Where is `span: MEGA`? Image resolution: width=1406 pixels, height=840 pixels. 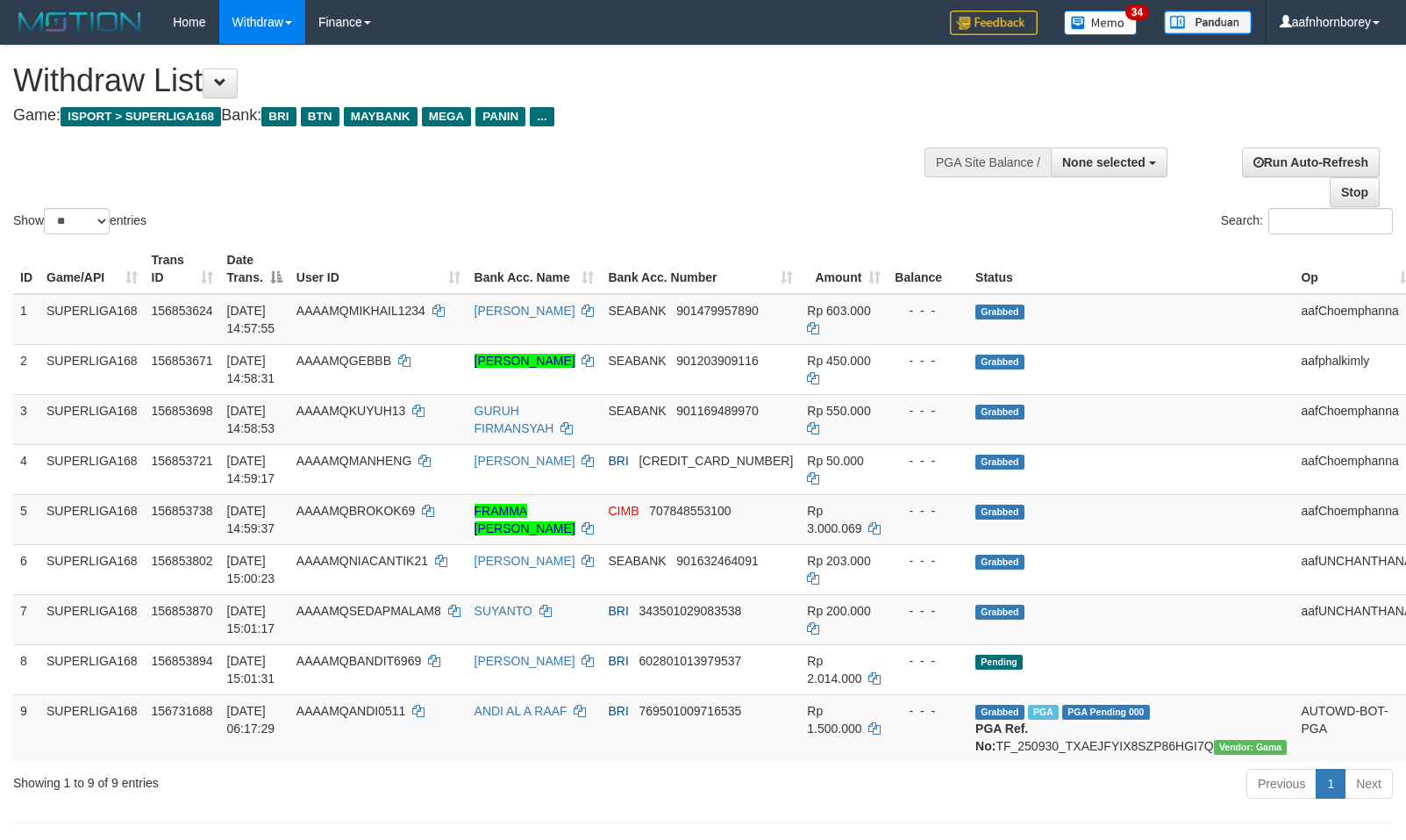 span: MEGA is located at coordinates (447, 116).